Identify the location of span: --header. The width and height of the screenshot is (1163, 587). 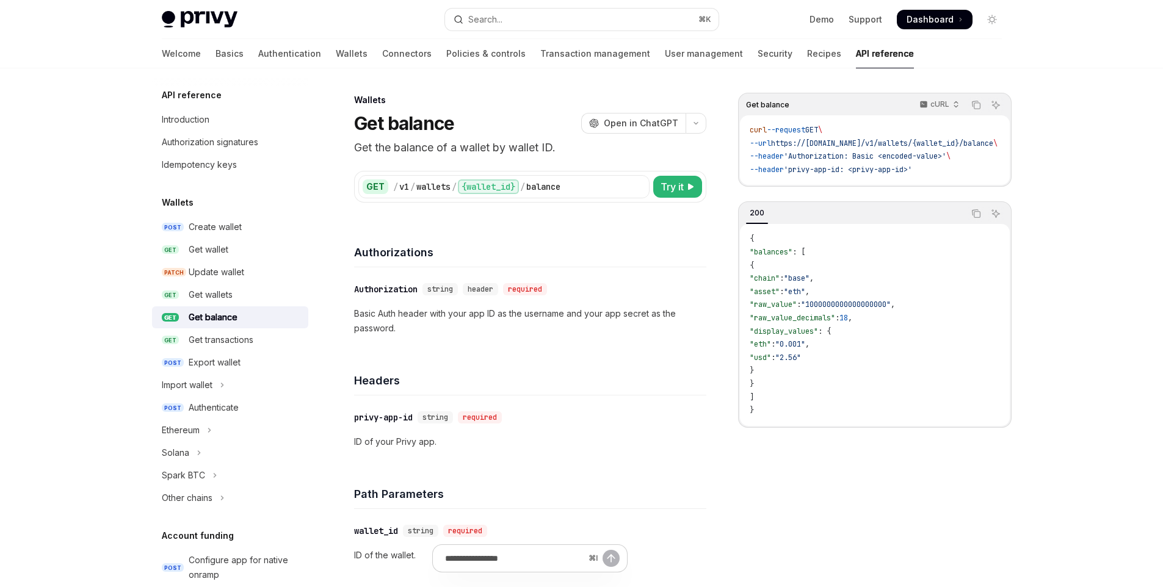
(767, 156).